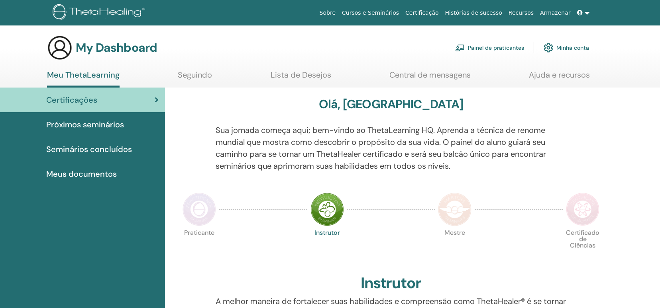 The width and height of the screenshot is (660, 308). What do you see at coordinates (100, 13) in the screenshot?
I see `img: logo.png` at bounding box center [100, 13].